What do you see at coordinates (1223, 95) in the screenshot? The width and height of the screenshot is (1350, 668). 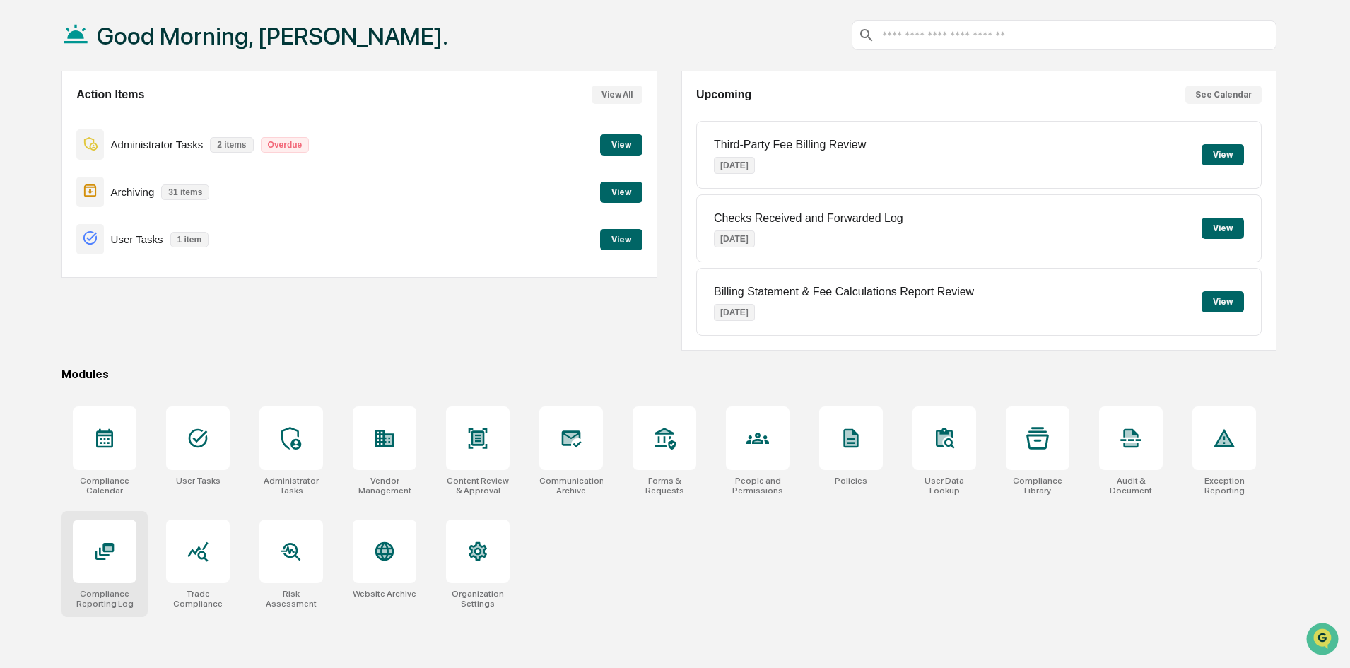 I see `button: See Calendar` at bounding box center [1223, 95].